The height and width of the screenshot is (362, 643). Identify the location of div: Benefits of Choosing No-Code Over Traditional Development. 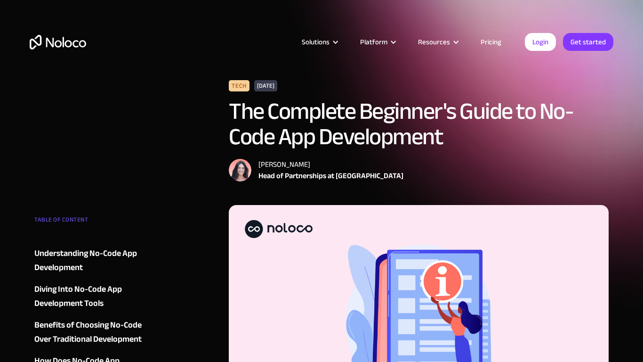
(91, 332).